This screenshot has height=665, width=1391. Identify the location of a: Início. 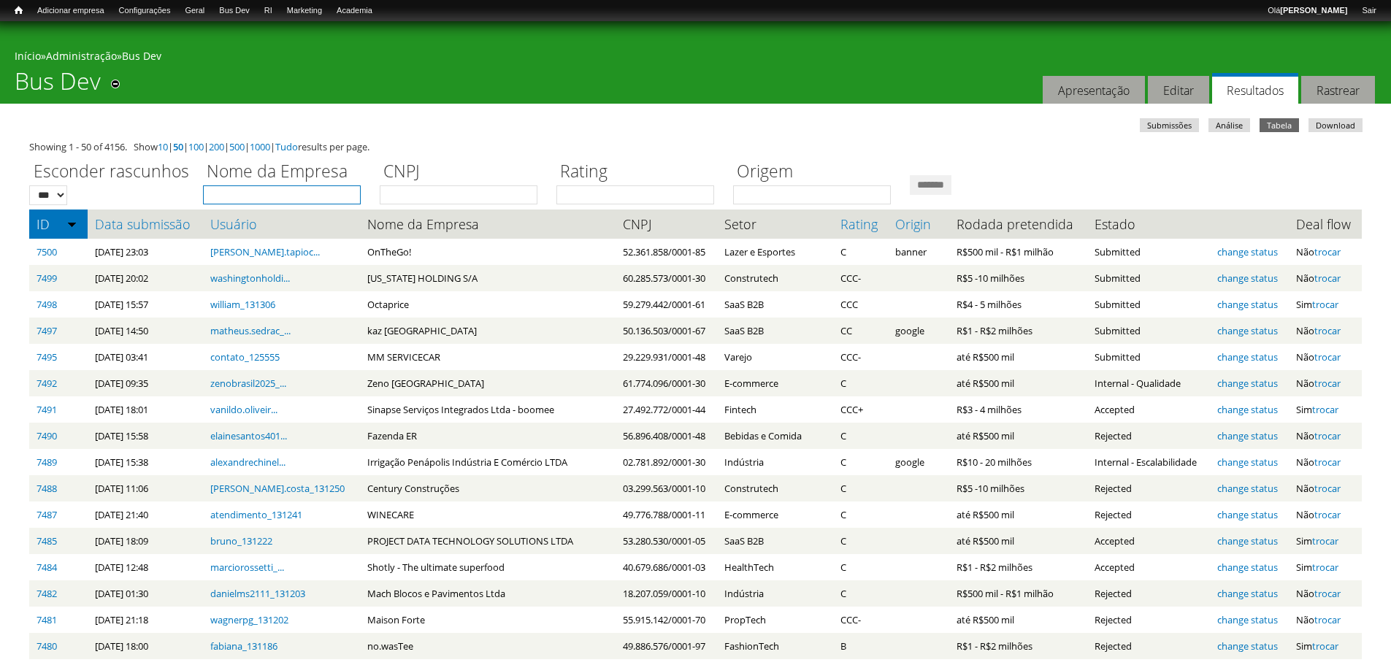
(28, 55).